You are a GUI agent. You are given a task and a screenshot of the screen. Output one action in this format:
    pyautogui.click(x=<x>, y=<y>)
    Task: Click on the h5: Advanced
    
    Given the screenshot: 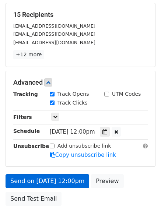 What is the action you would take?
    pyautogui.click(x=80, y=82)
    